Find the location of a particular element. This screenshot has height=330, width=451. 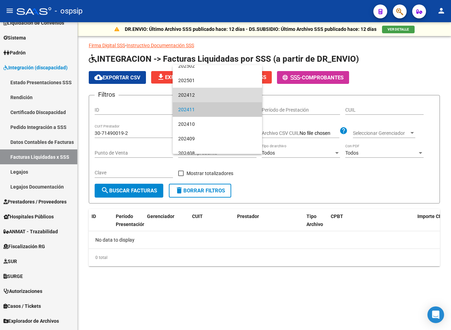

span: 202502 is located at coordinates (217, 66).